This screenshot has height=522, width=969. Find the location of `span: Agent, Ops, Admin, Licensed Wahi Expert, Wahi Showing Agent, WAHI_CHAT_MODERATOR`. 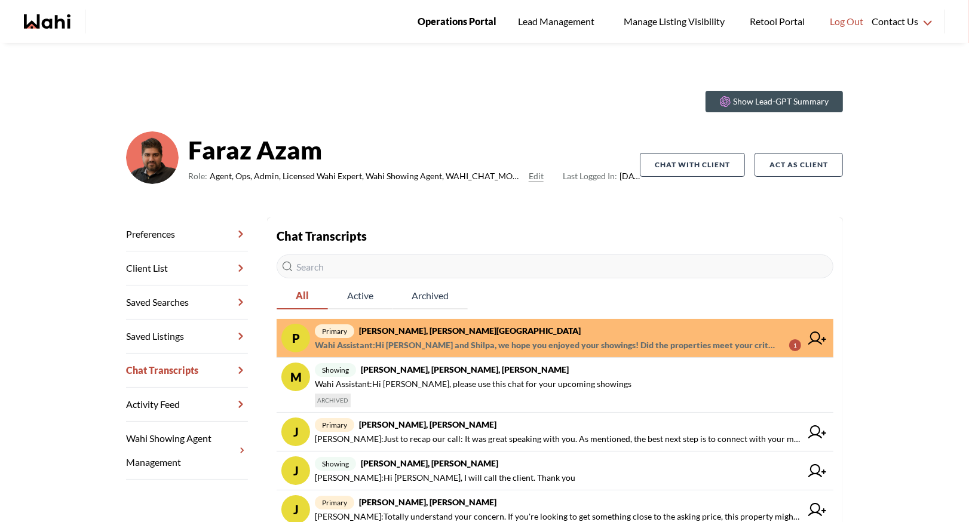

span: Agent, Ops, Admin, Licensed Wahi Expert, Wahi Showing Agent, WAHI_CHAT_MODERATOR is located at coordinates (367, 176).